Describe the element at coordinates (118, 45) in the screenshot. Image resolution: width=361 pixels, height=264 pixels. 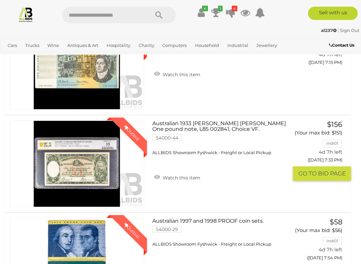
I see `a: Hospitality` at that location.